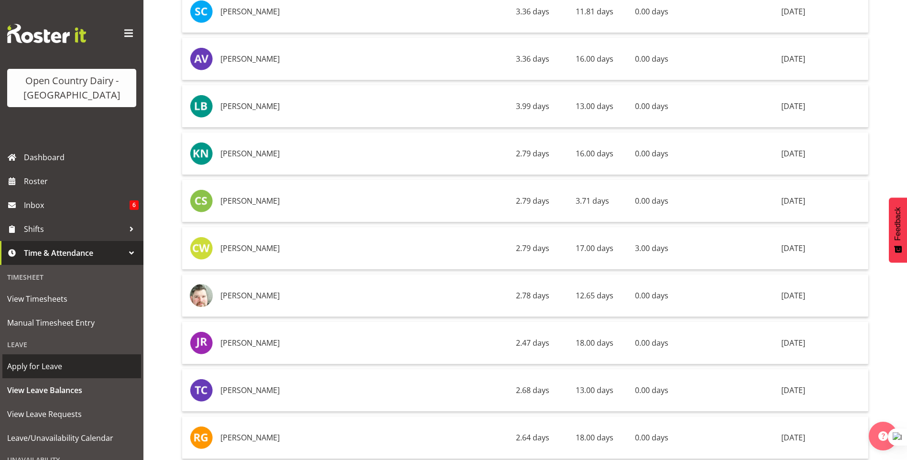  What do you see at coordinates (594, 295) in the screenshot?
I see `span: 12.65 days` at bounding box center [594, 295].